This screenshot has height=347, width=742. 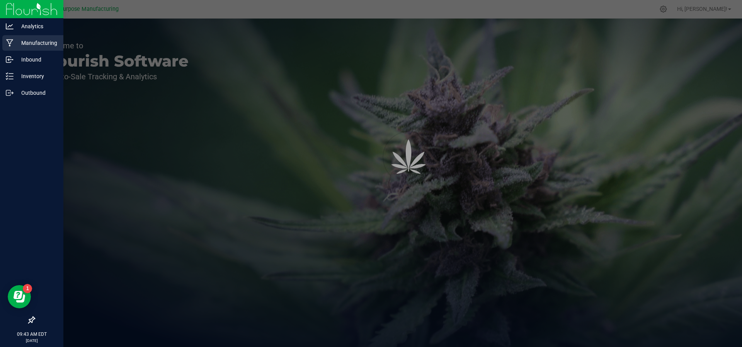 I want to click on span: 1, so click(x=5, y=4).